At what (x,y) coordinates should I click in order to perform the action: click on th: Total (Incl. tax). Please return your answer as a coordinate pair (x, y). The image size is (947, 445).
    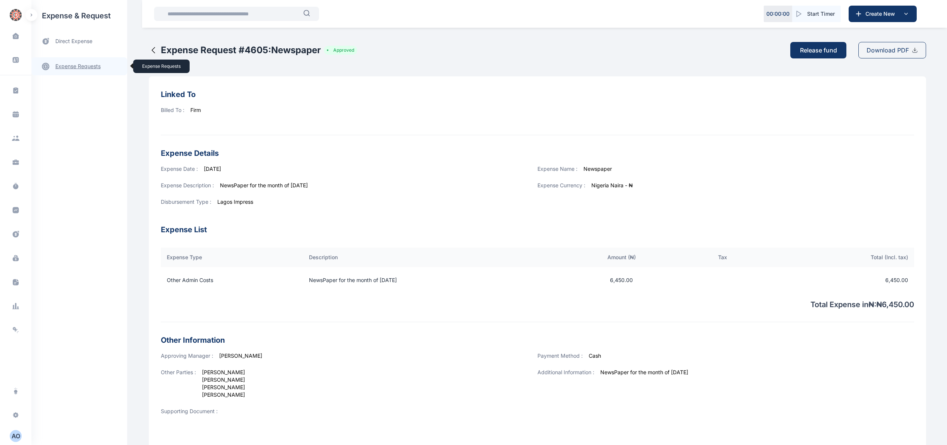
    Looking at the image, I should click on (844, 257).